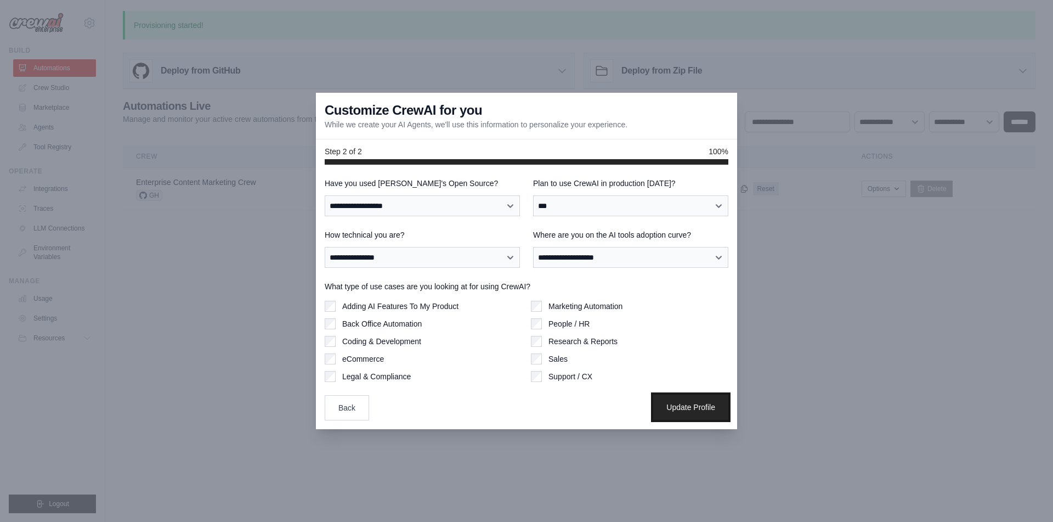  Describe the element at coordinates (476, 125) in the screenshot. I see `p: While we create your AI Agents, we'll use this information to personalize your experience.` at that location.